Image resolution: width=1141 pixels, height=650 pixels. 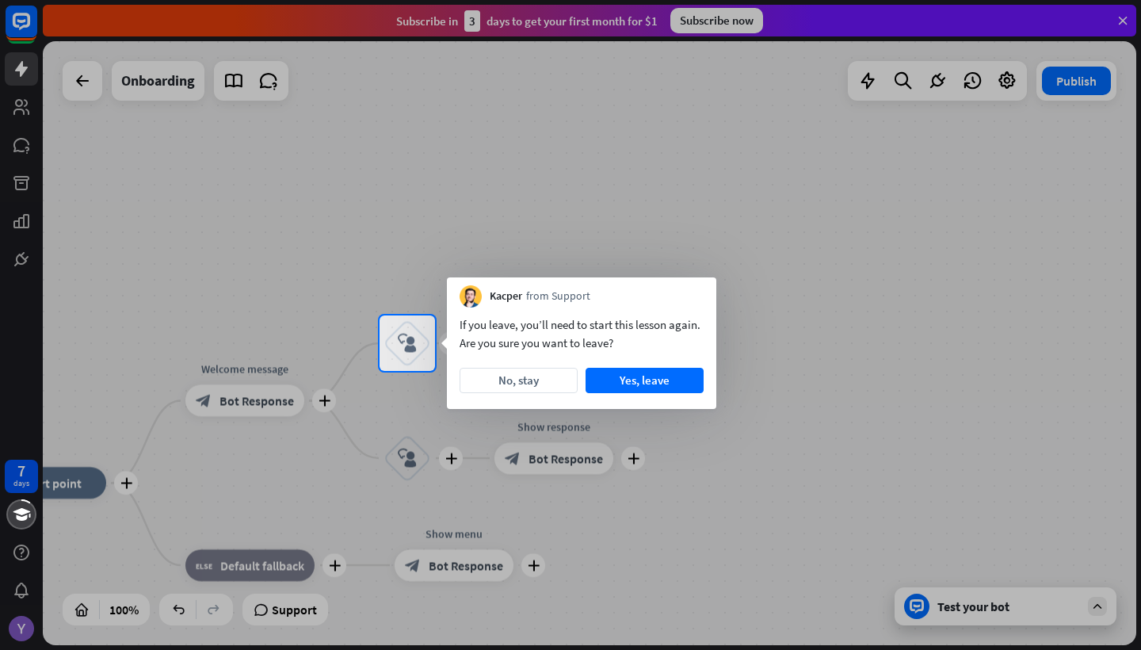 I want to click on span: from Support, so click(x=558, y=296).